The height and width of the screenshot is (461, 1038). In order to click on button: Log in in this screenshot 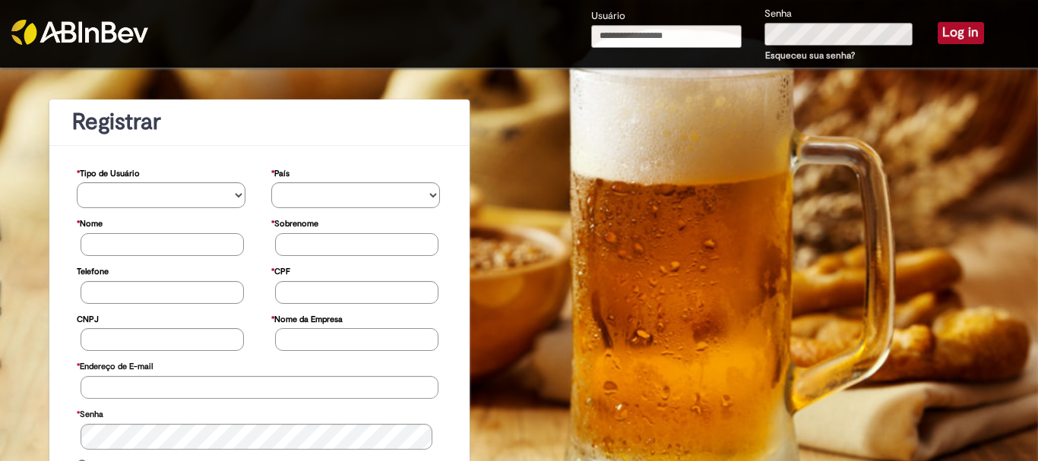, I will do `click(960, 33)`.